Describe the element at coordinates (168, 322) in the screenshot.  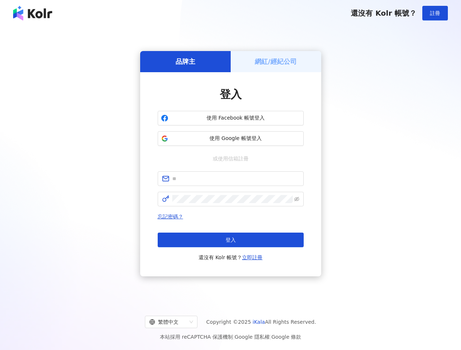
I see `div: 繁體中文` at that location.